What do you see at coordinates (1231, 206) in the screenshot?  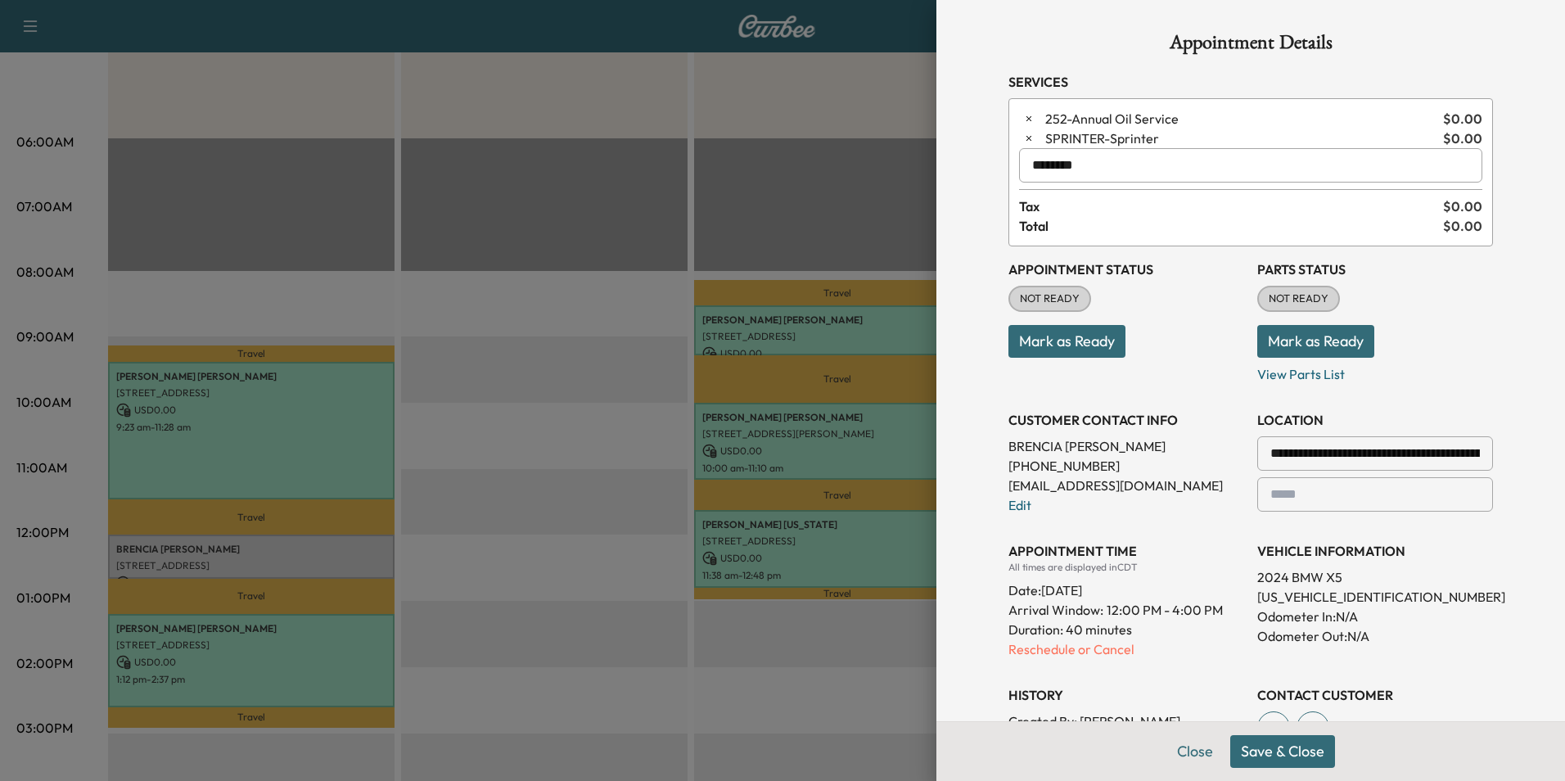 I see `span: Tax` at bounding box center [1231, 206].